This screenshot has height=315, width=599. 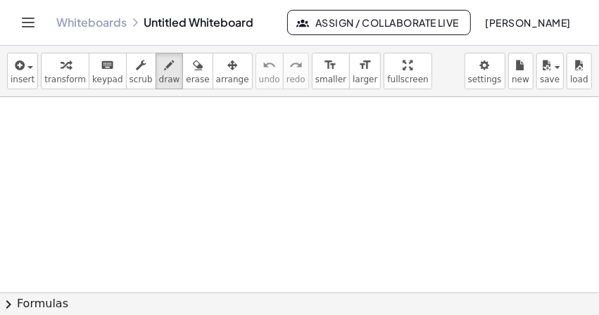 What do you see at coordinates (408, 80) in the screenshot?
I see `span: fullscreen` at bounding box center [408, 80].